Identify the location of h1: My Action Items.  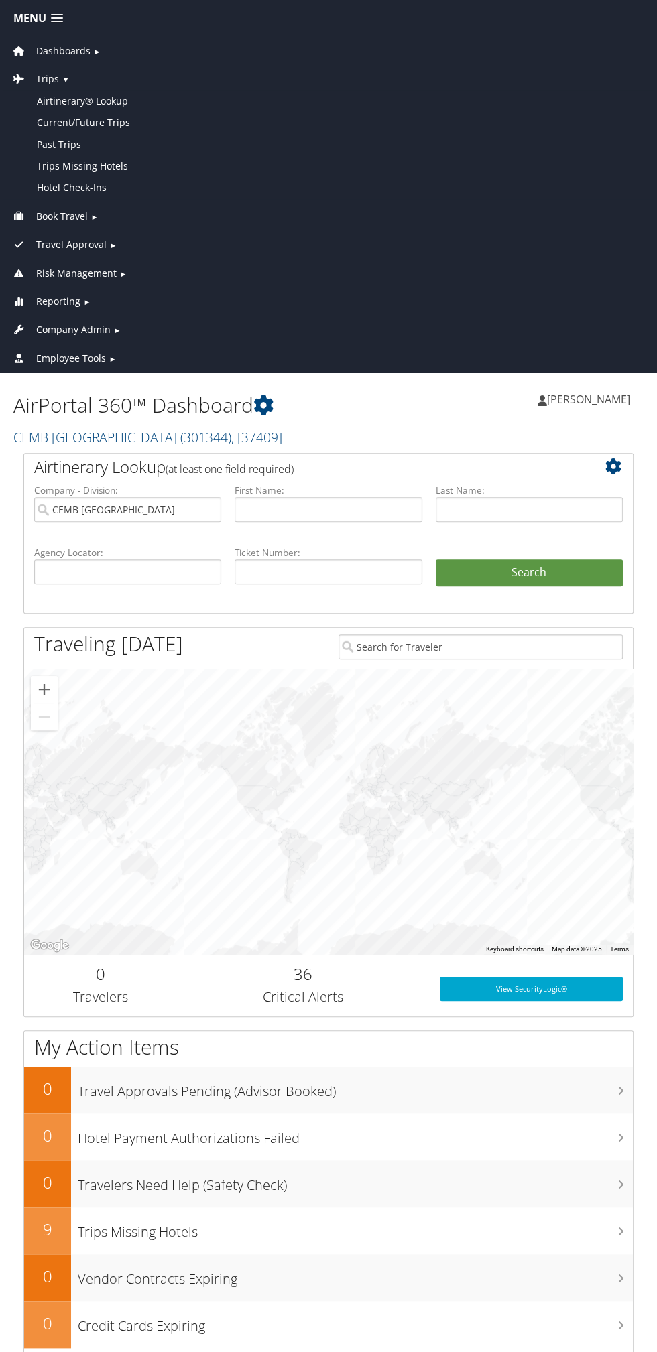
(328, 1047).